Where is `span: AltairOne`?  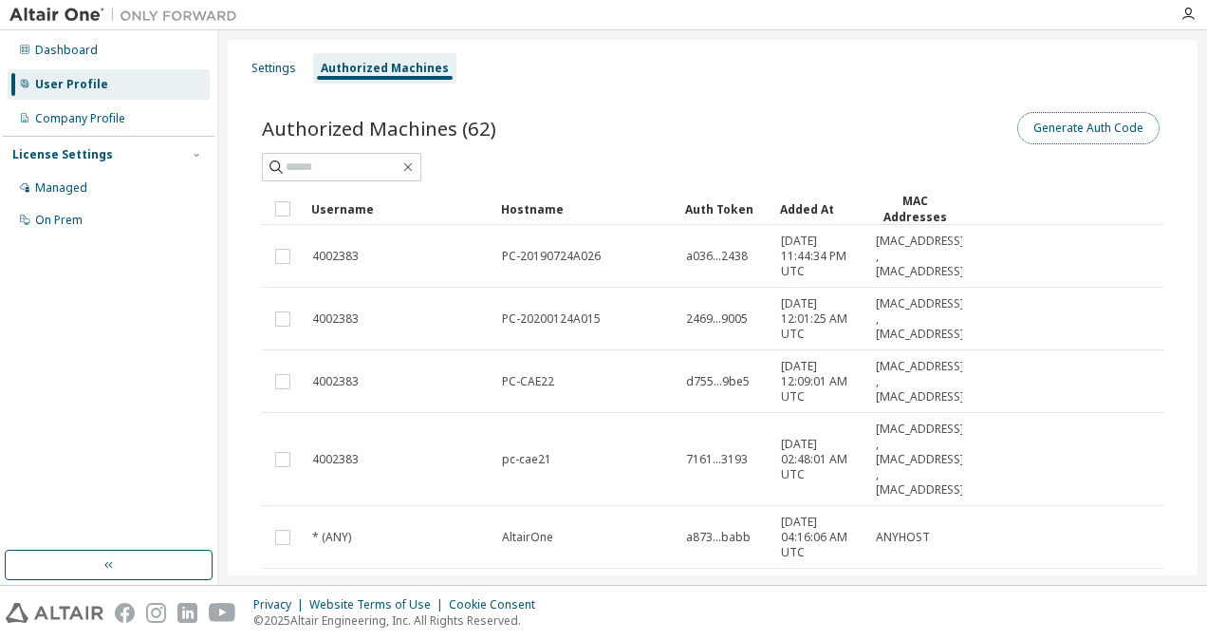 span: AltairOne is located at coordinates (528, 537).